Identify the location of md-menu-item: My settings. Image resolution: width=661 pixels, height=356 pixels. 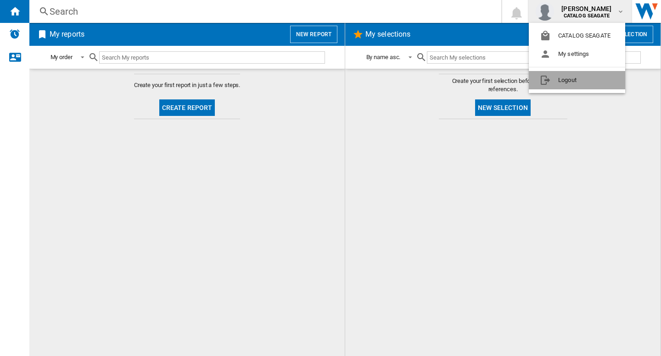
(577, 54).